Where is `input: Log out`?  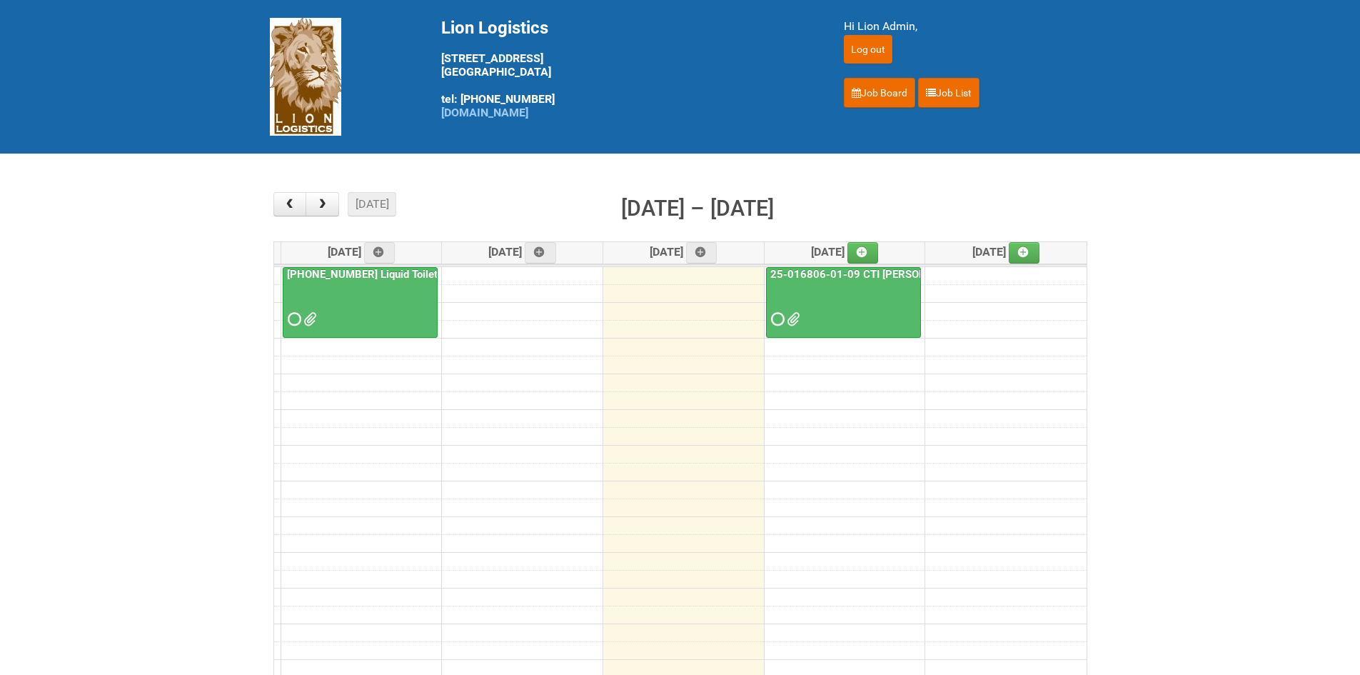 input: Log out is located at coordinates (868, 49).